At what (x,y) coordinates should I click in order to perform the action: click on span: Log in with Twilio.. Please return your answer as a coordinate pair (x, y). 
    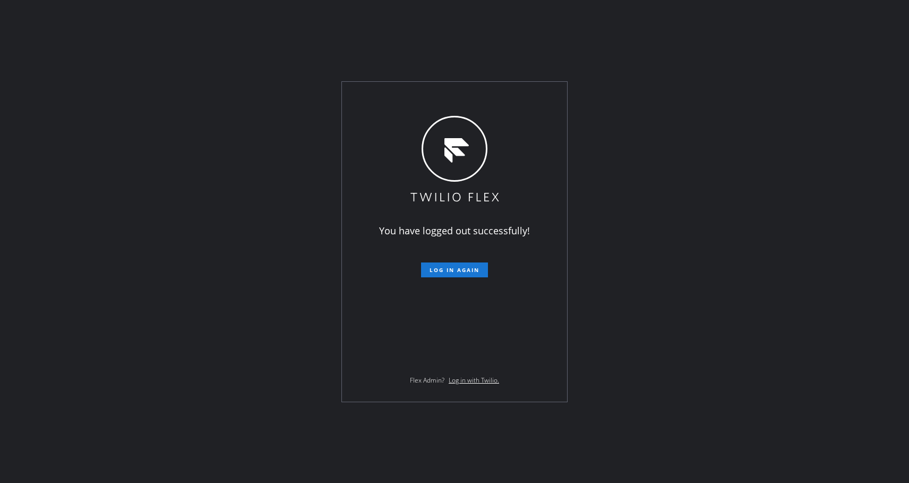
    Looking at the image, I should click on (474, 380).